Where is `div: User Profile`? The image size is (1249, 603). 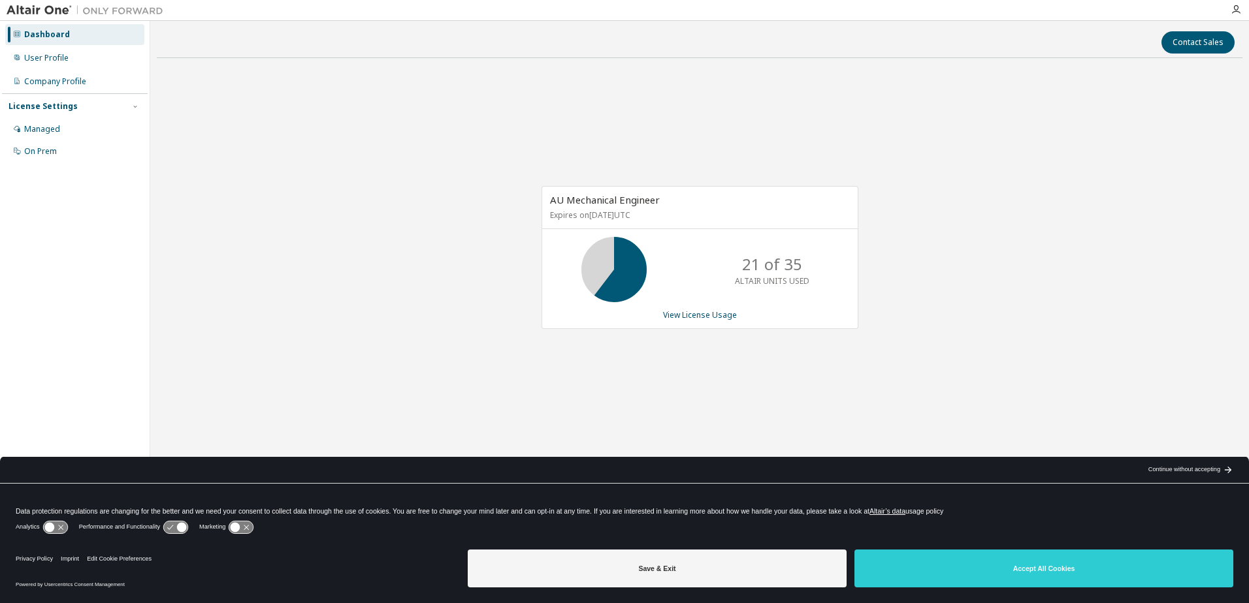 div: User Profile is located at coordinates (46, 58).